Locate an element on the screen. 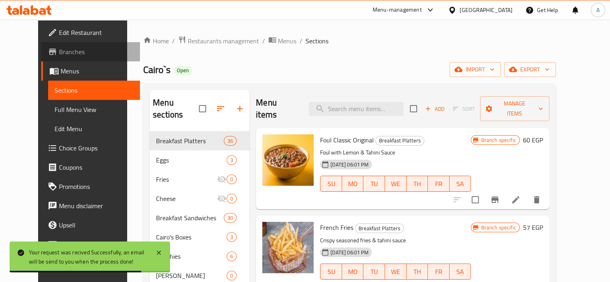 The width and height of the screenshot is (610, 282). div: Menu-management is located at coordinates (397, 10).